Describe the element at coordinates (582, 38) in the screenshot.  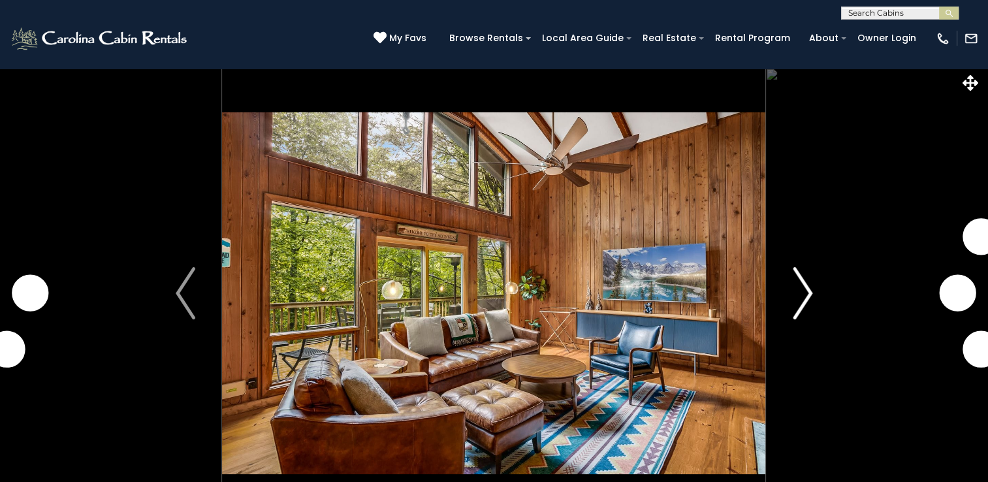
I see `a: Local Area Guide` at that location.